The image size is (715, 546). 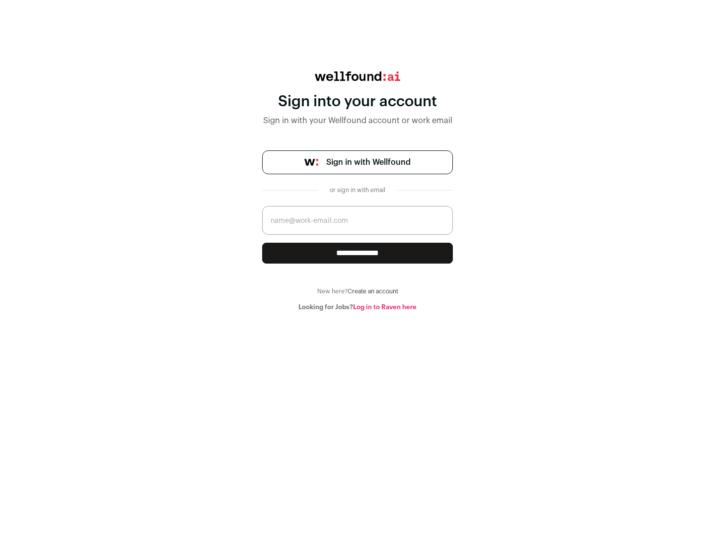 I want to click on img: wellfound:ai, so click(x=357, y=76).